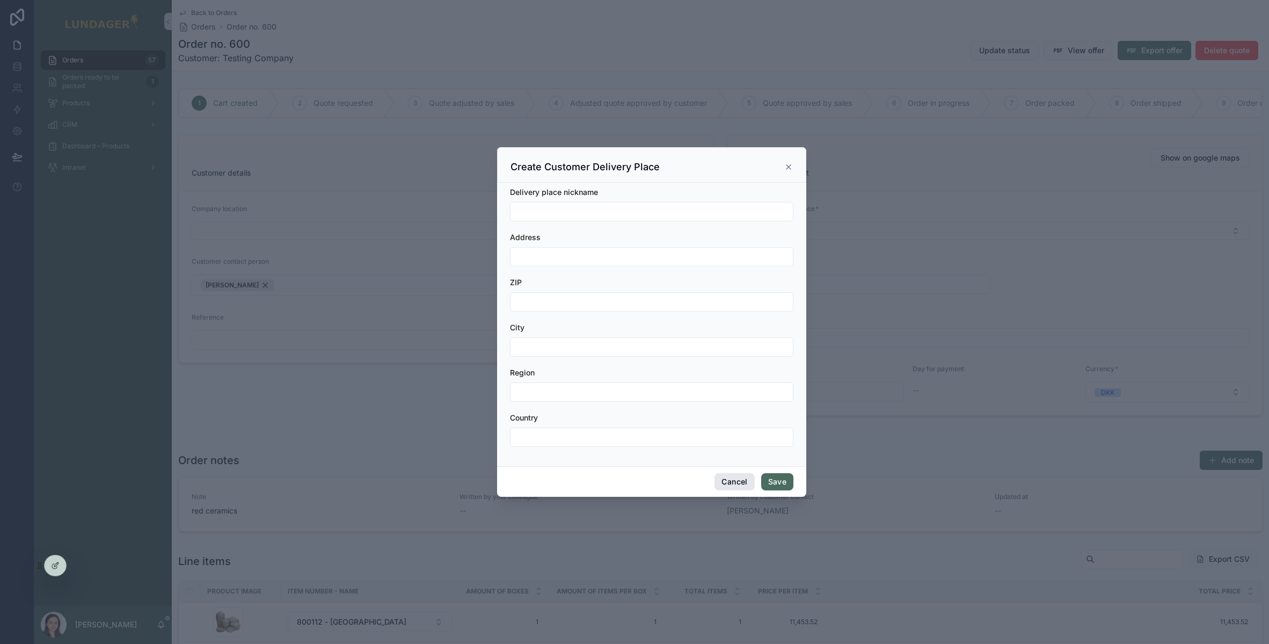  Describe the element at coordinates (585, 167) in the screenshot. I see `h3: Create Customer Delivery Place` at that location.